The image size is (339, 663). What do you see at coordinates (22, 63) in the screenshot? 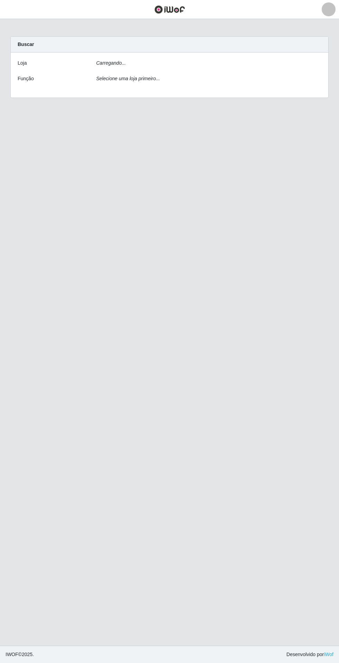
I see `label: Loja` at bounding box center [22, 63].